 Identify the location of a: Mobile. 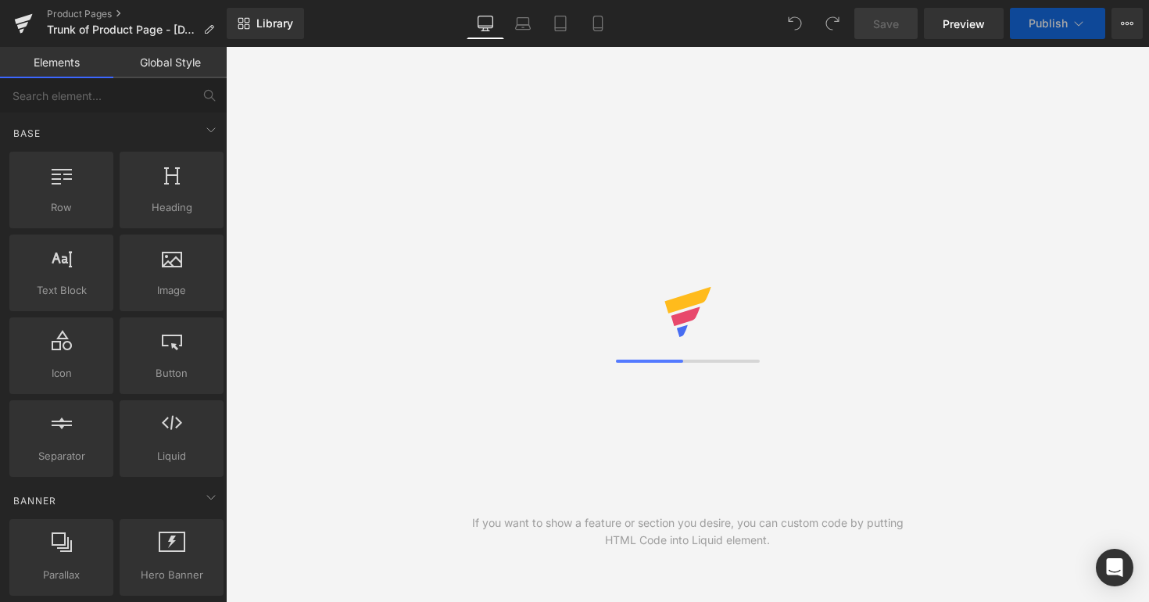
(598, 23).